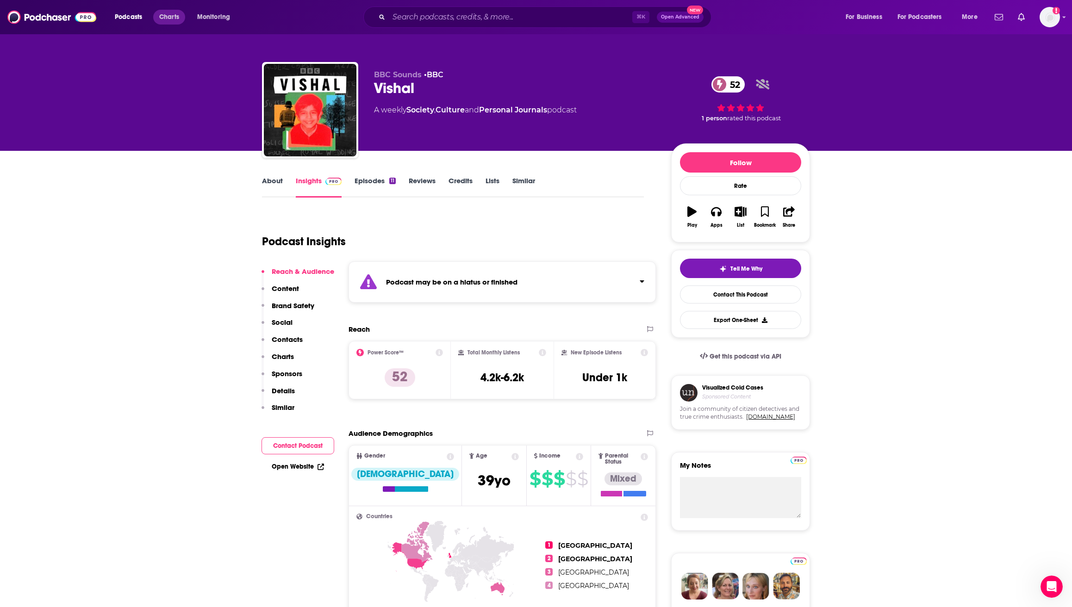 The image size is (1072, 607). Describe the element at coordinates (283, 356) in the screenshot. I see `p: Charts` at that location.